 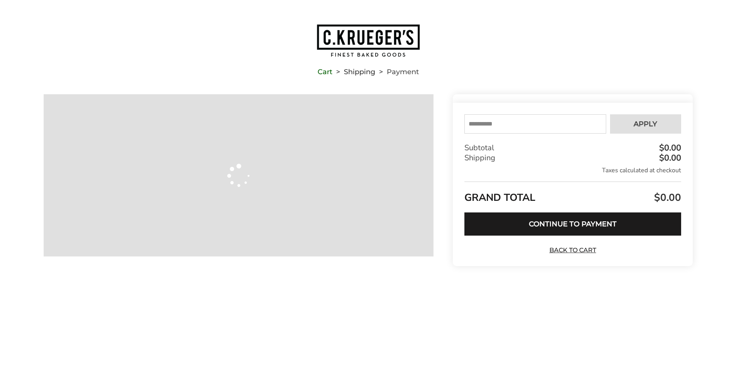 I want to click on a: Go to home page, so click(x=368, y=41).